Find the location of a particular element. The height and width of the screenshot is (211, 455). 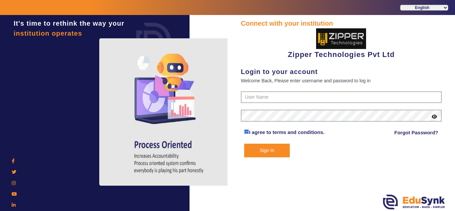

a: I agree to terms and conditions. is located at coordinates (286, 132).